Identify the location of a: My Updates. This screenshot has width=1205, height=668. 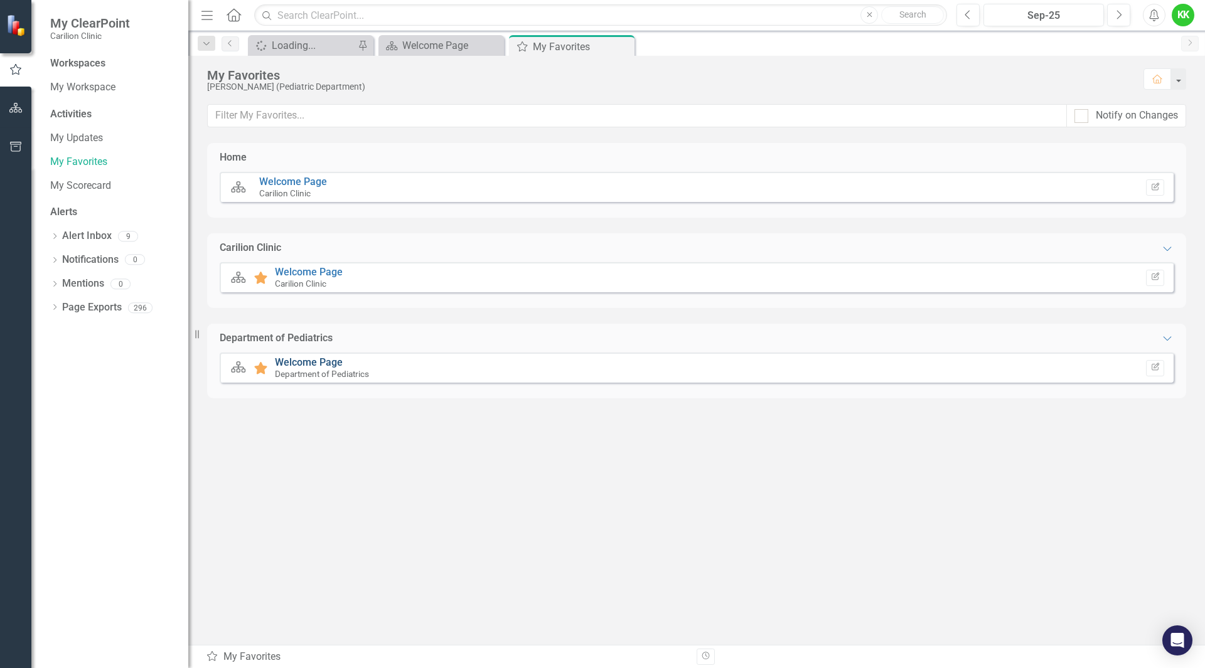
(113, 138).